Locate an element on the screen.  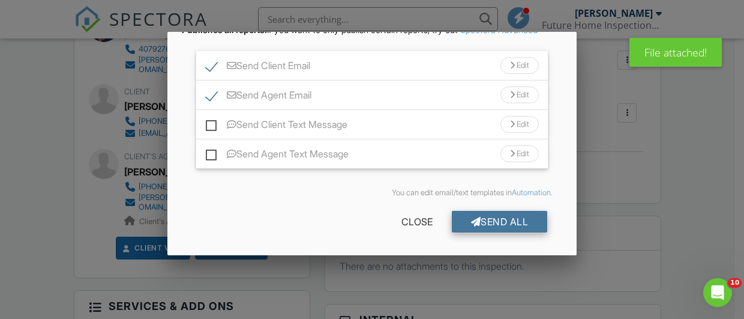
div: You can edit email/text templates in . is located at coordinates (372, 193).